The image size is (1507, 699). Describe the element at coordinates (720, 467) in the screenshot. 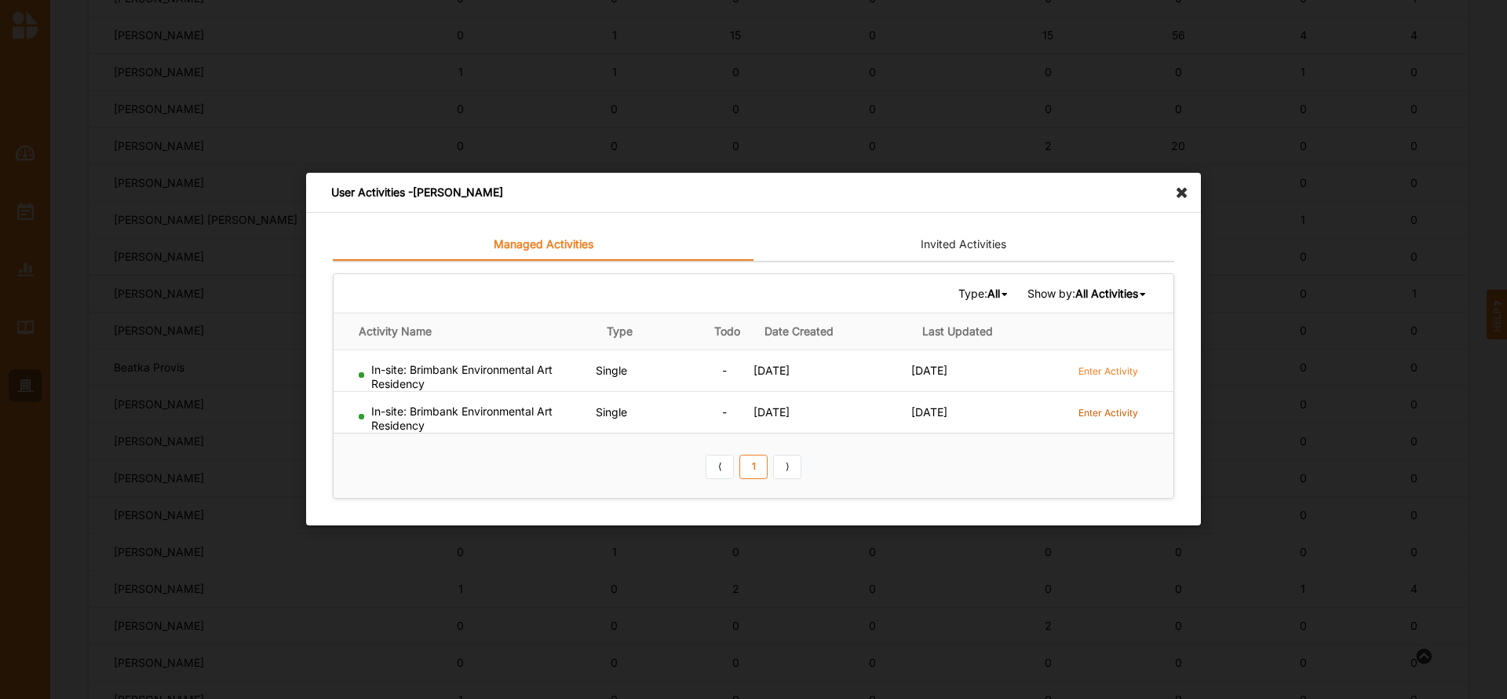

I see `a: Previous item` at that location.